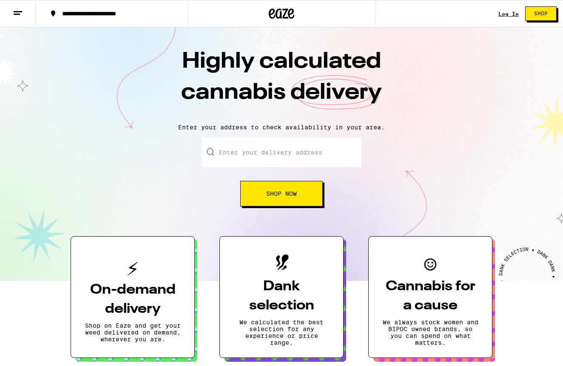 The image size is (563, 366). I want to click on h1: Highly calculated cannabis delivery, so click(282, 82).